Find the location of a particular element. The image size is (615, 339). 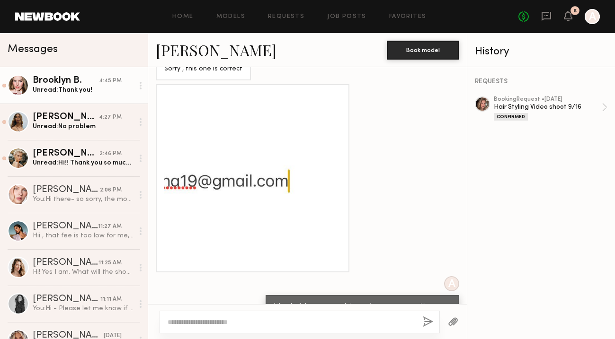

div: Unread: Hi!! Thank you so much for reaching out and your interest. I’m traveling until the end of... is located at coordinates (83, 163).